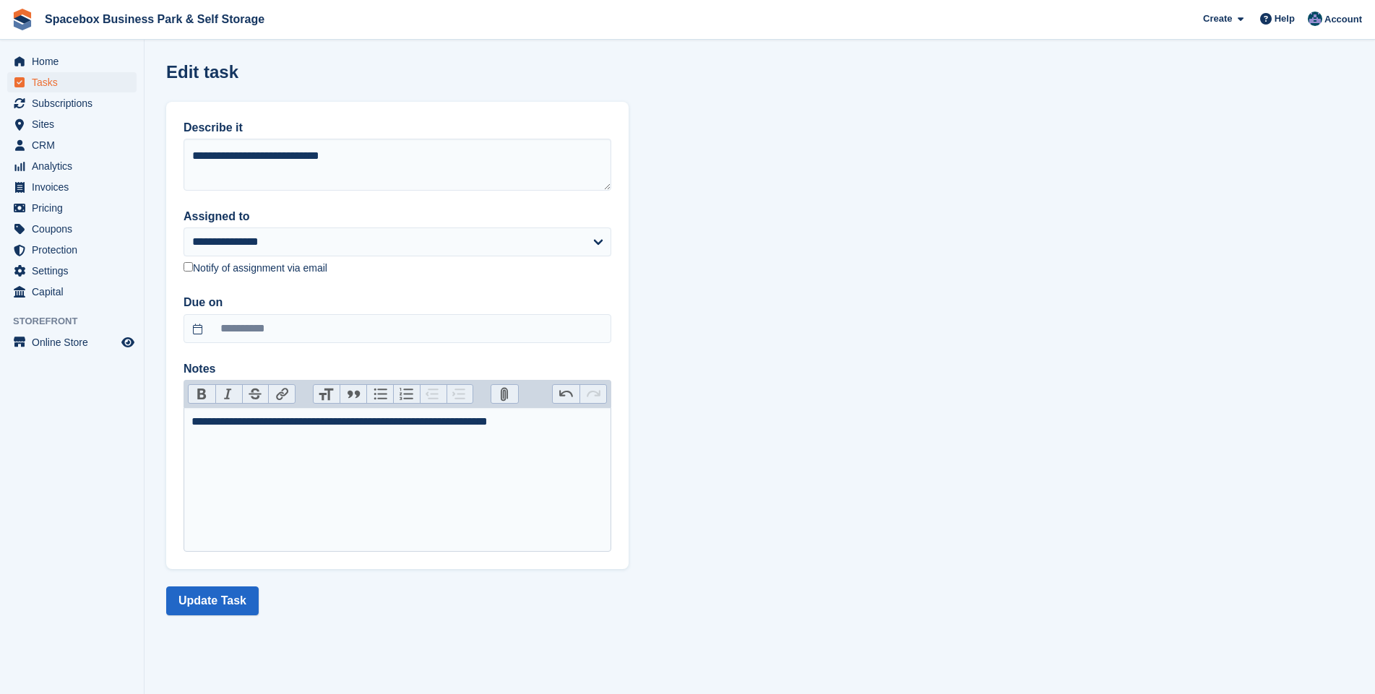  Describe the element at coordinates (75, 250) in the screenshot. I see `span: Protection` at that location.